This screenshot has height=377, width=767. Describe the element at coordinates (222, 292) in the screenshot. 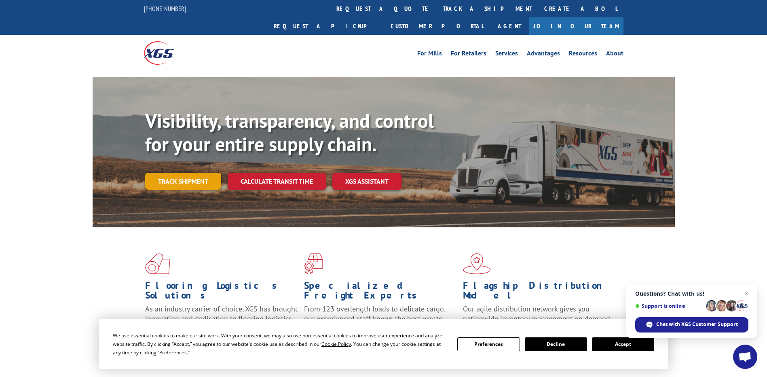

I see `h1: Flooring Logistics Solutions` at that location.